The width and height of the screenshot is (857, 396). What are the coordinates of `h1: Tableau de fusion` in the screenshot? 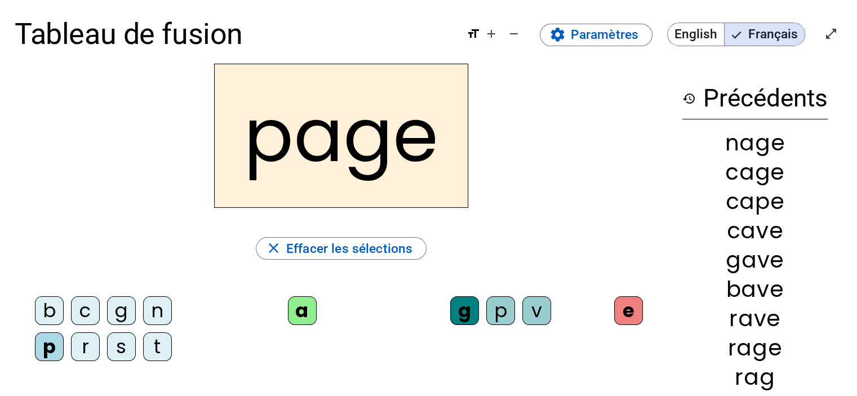 It's located at (233, 34).